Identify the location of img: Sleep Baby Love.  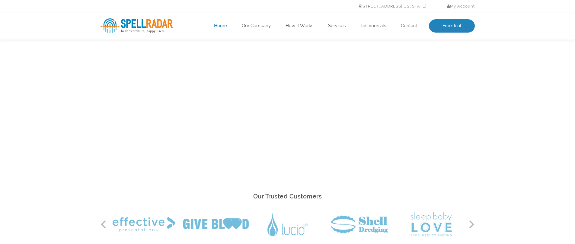
(431, 225).